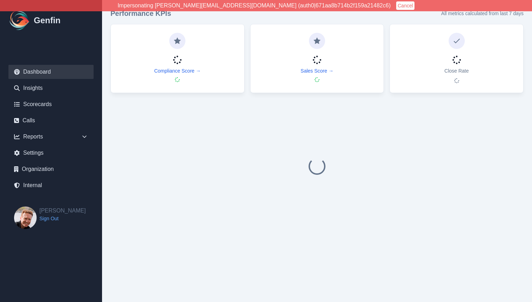 The width and height of the screenshot is (532, 302). Describe the element at coordinates (483, 13) in the screenshot. I see `p: All metrics calculated from last 7 days` at that location.